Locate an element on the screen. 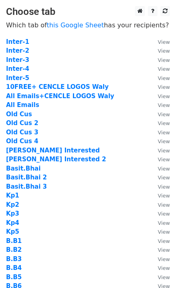 The width and height of the screenshot is (176, 288). strong: Kp5 is located at coordinates (12, 232).